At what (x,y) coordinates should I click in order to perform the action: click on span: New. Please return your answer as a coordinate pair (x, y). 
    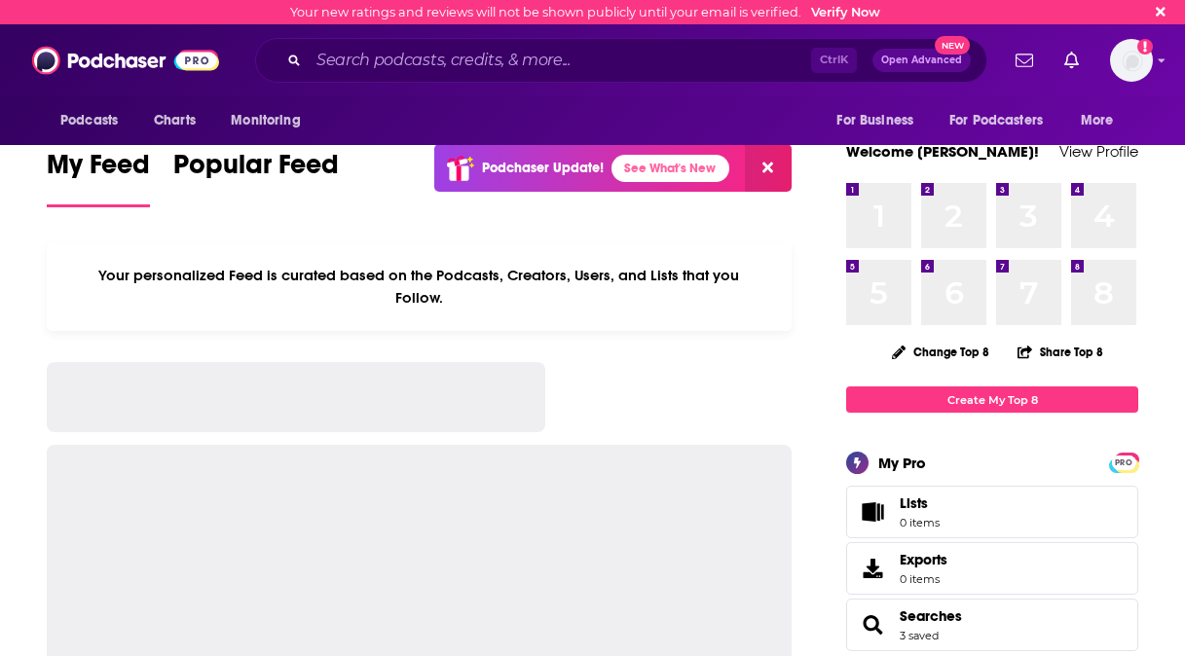
    Looking at the image, I should click on (952, 45).